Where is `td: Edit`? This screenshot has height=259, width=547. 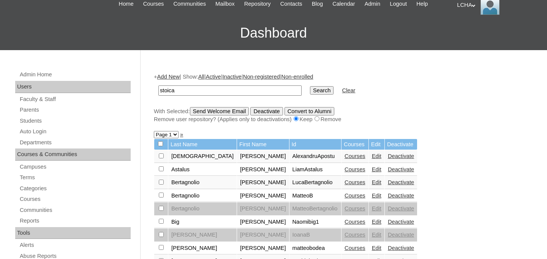
td: Edit is located at coordinates (376, 144).